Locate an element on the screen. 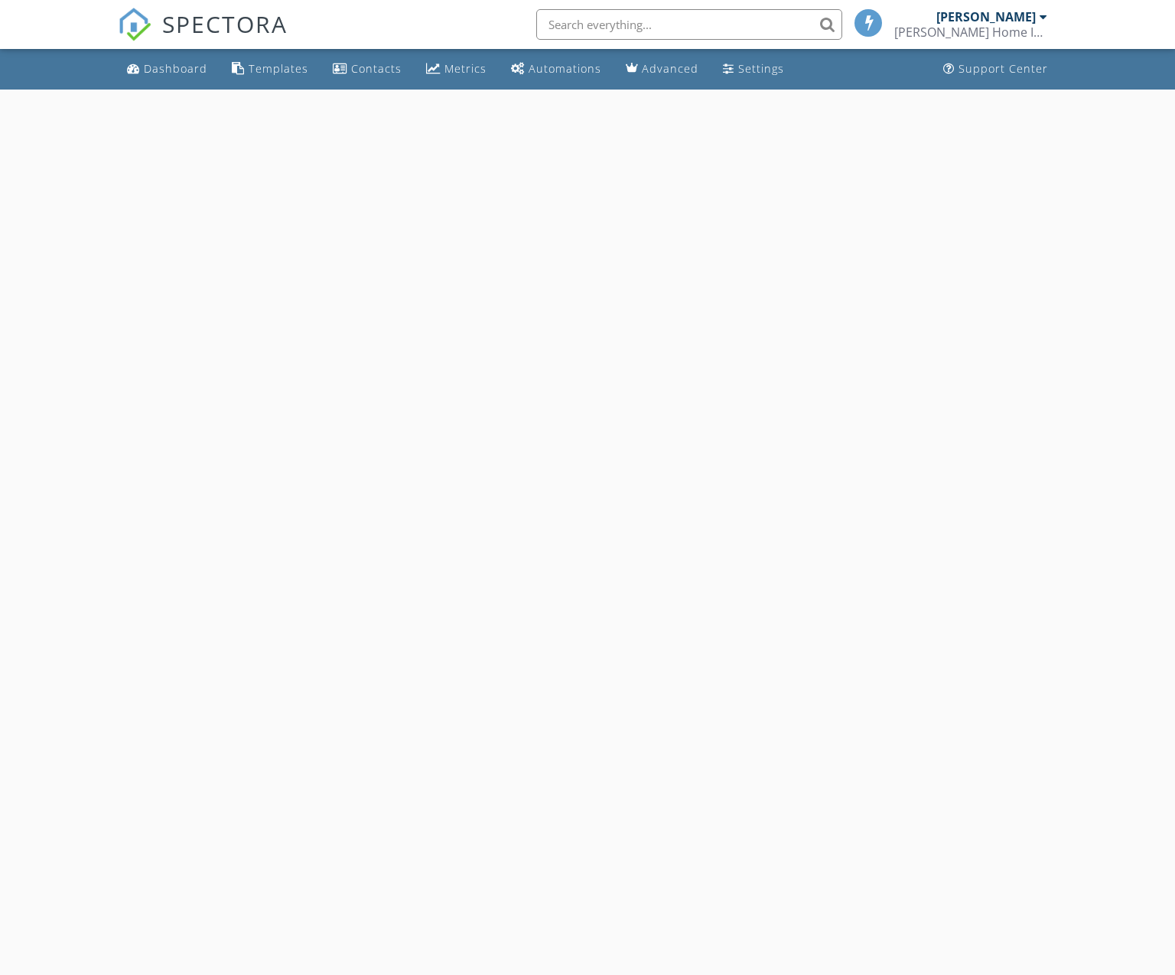 The width and height of the screenshot is (1175, 975). div: Templates is located at coordinates (278, 68).